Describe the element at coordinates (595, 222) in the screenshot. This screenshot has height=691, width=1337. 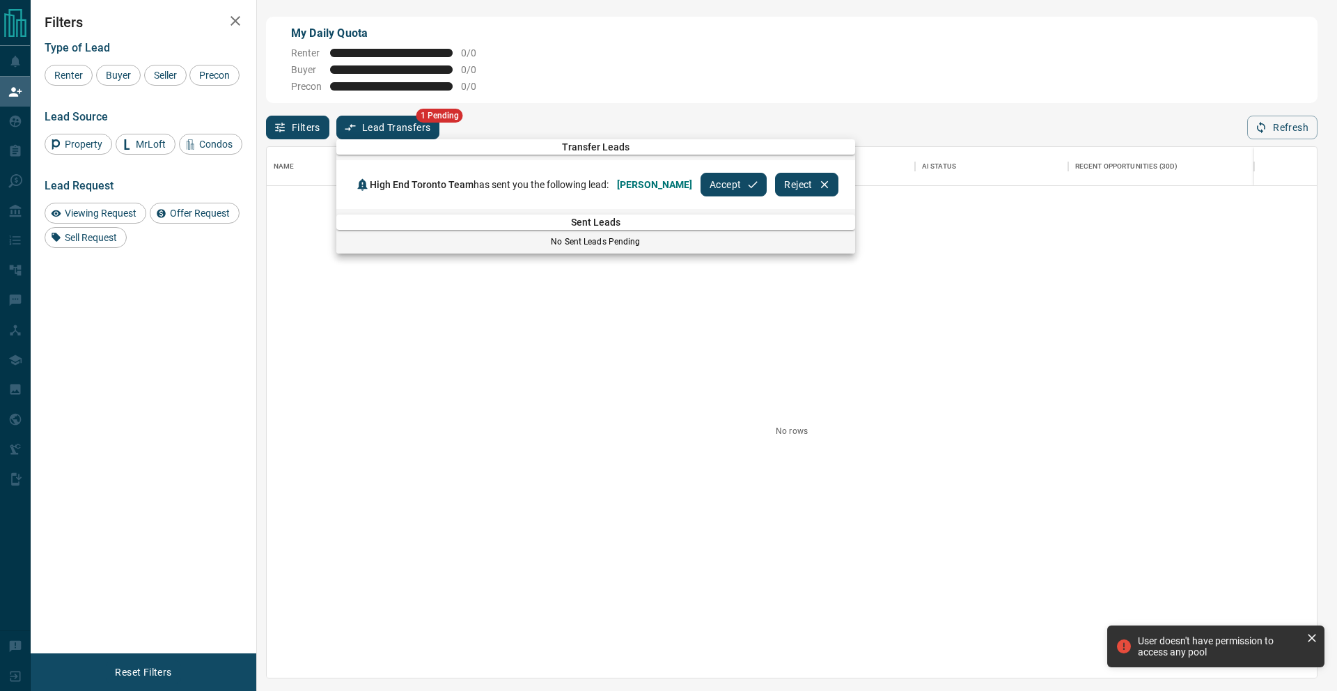
I see `span: Sent Leads` at that location.